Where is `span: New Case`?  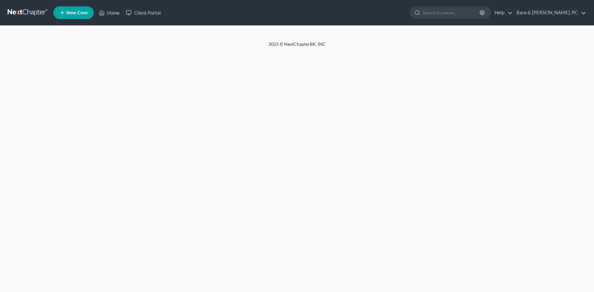
span: New Case is located at coordinates (77, 13).